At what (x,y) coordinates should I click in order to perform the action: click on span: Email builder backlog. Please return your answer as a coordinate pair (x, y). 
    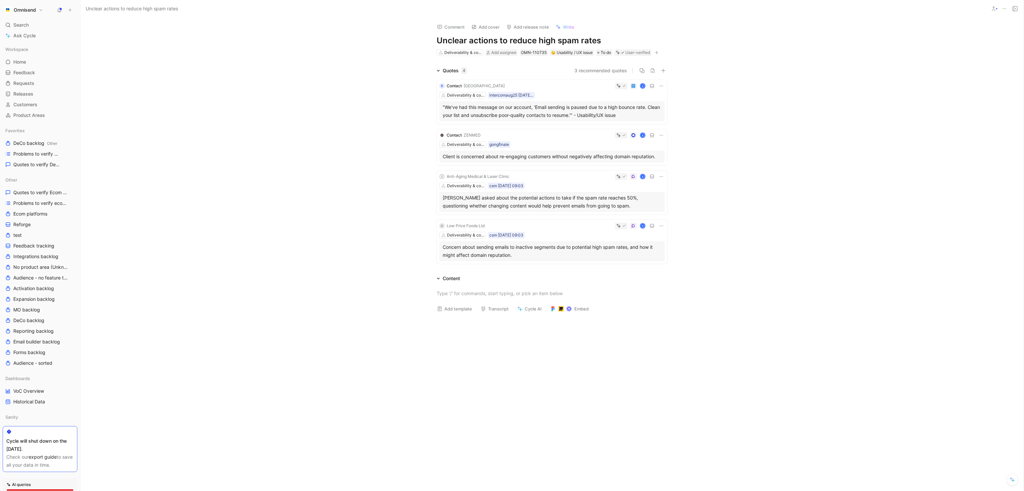
    Looking at the image, I should click on (37, 342).